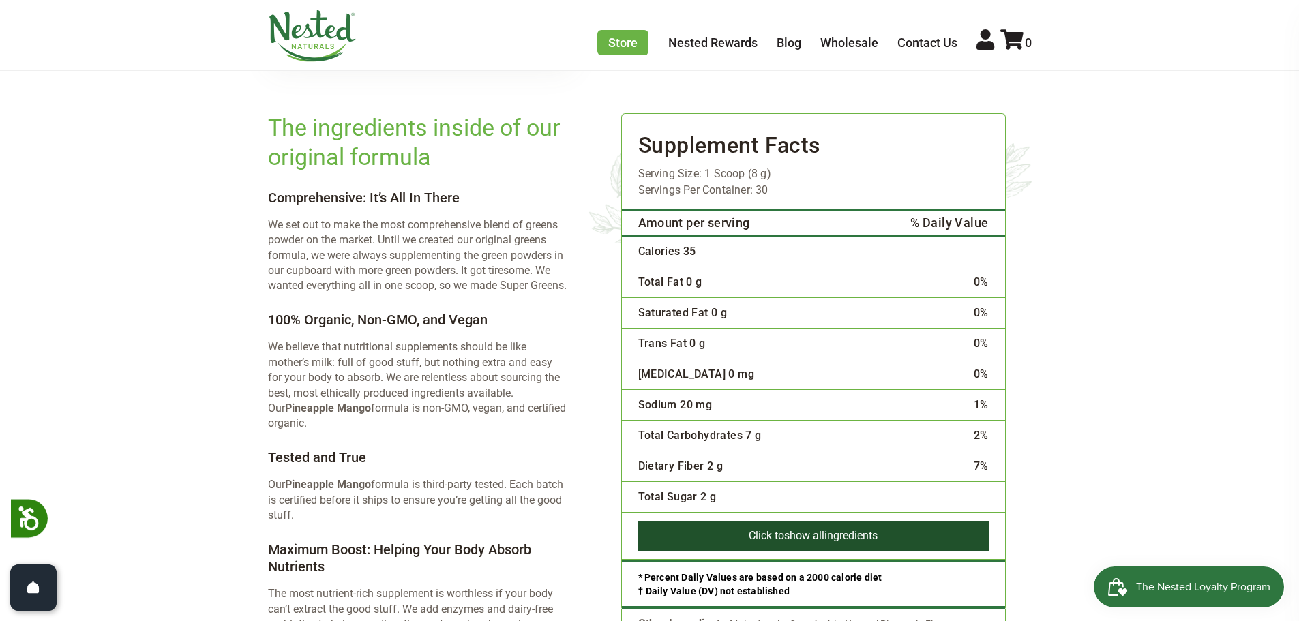  Describe the element at coordinates (733, 466) in the screenshot. I see `td: Dietary Fiber 2 g` at that location.